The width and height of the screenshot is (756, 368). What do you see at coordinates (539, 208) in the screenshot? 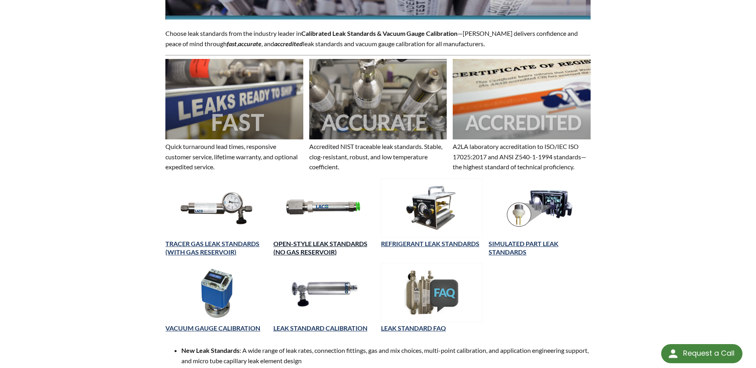
I see `img: Simulated Part Leak Standard image` at bounding box center [539, 208].